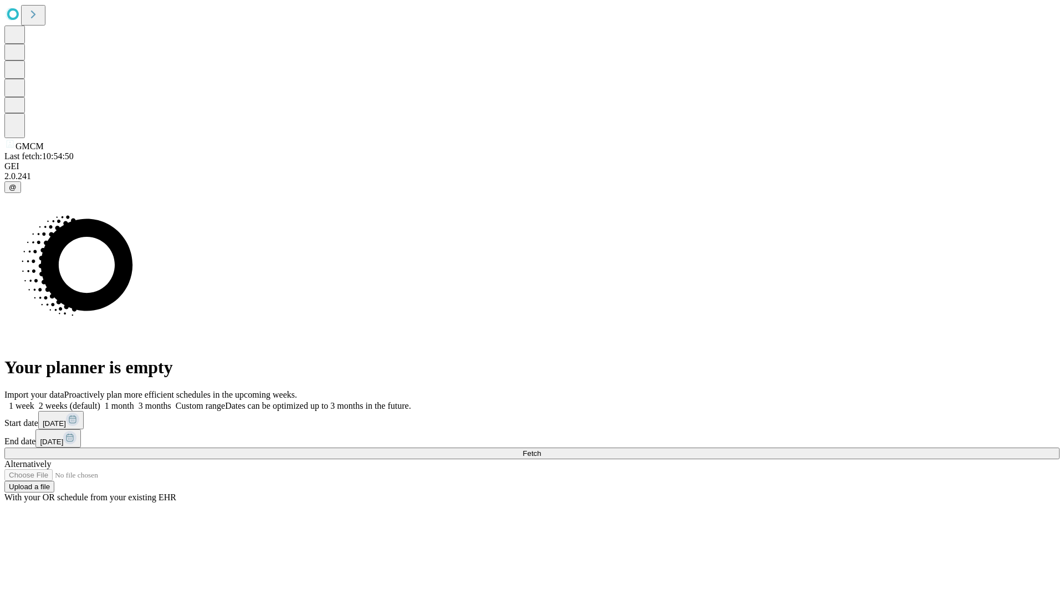 This screenshot has height=599, width=1064. What do you see at coordinates (29, 146) in the screenshot?
I see `span: GMCM` at bounding box center [29, 146].